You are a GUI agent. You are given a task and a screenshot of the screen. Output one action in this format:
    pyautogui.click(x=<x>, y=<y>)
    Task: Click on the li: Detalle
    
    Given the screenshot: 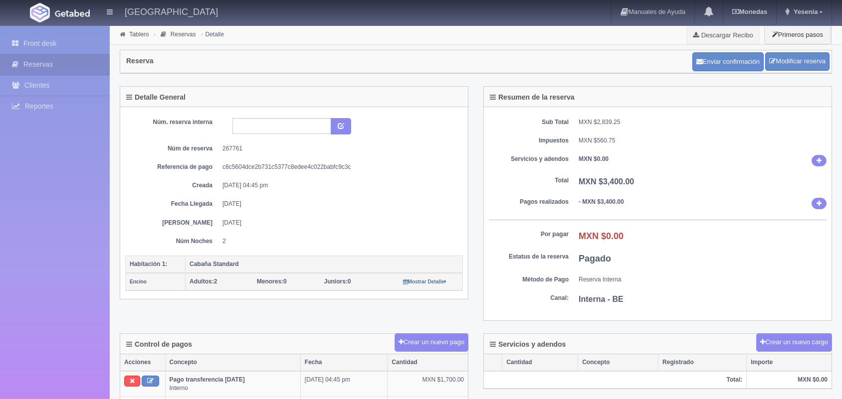 What is the action you would take?
    pyautogui.click(x=212, y=34)
    